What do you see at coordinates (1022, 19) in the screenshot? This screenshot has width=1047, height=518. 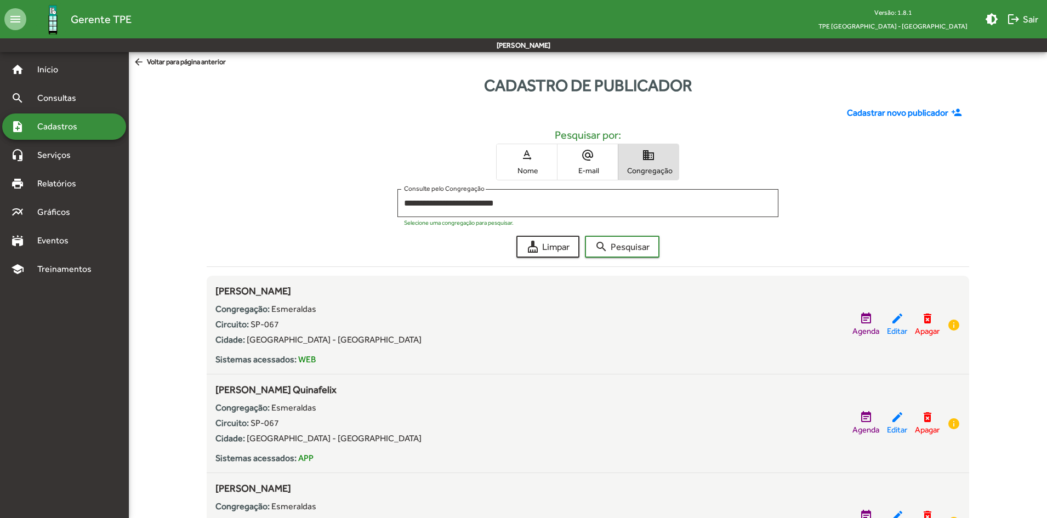 I see `span: Sair` at bounding box center [1022, 19].